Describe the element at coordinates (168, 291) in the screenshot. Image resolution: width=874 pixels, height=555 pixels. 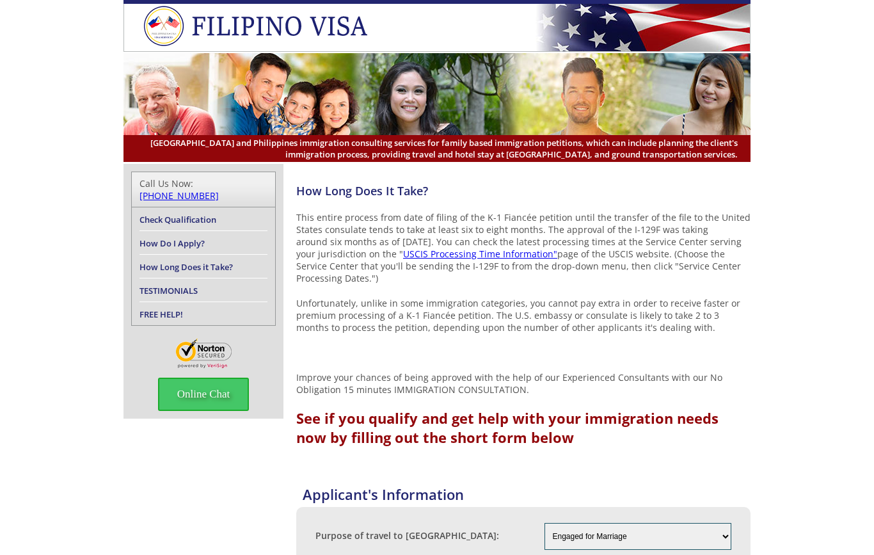
I see `a: TESTIMONIALS` at that location.